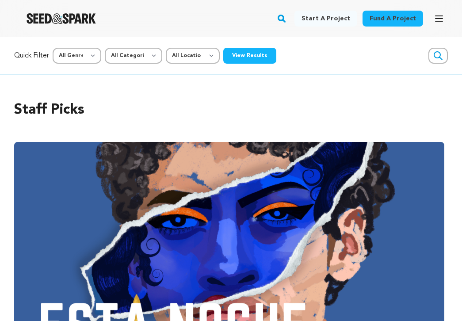 This screenshot has height=321, width=462. I want to click on p: Quick Filter, so click(31, 56).